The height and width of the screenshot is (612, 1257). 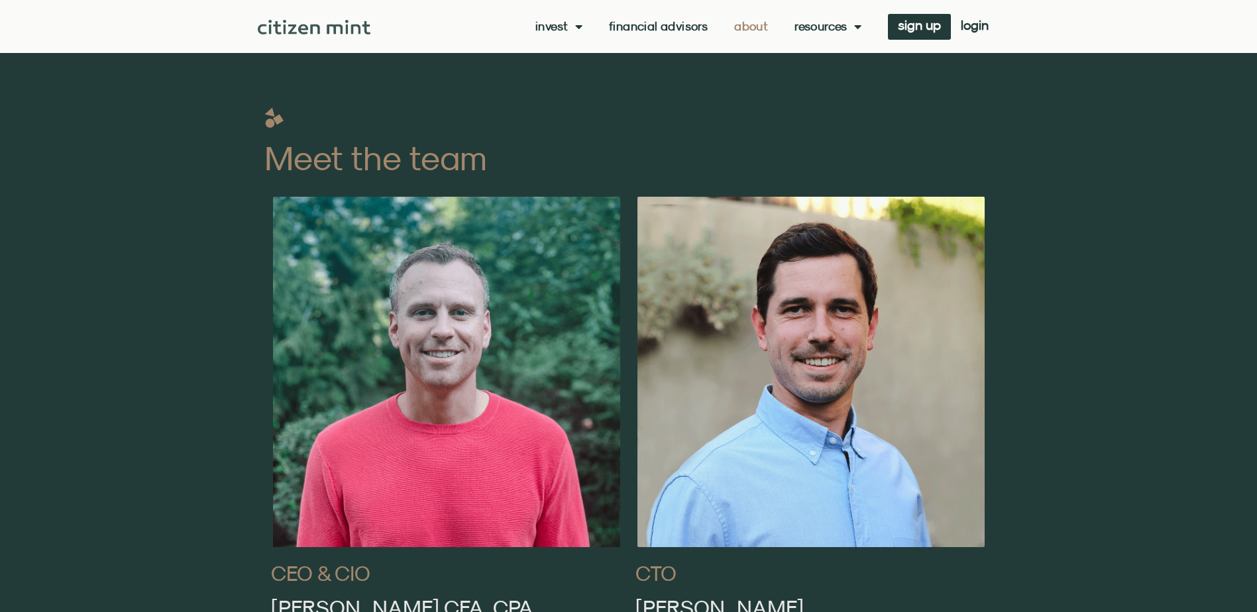 I want to click on nav: Menu, so click(x=698, y=26).